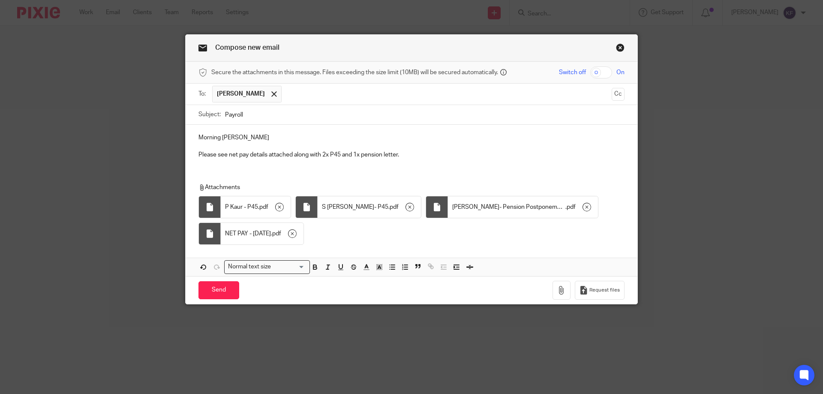 This screenshot has width=823, height=394. Describe the element at coordinates (267, 267) in the screenshot. I see `div: Search for option` at that location.